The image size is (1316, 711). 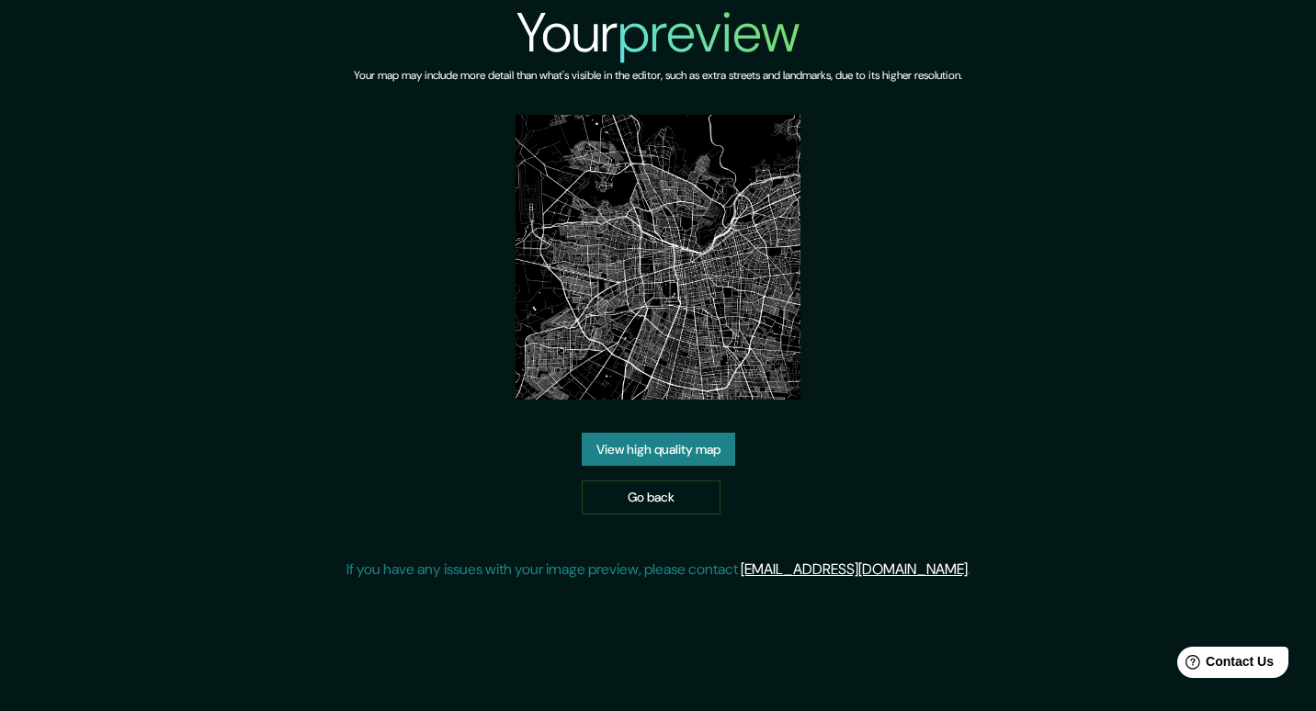 I want to click on img: created-map-preview, so click(x=658, y=257).